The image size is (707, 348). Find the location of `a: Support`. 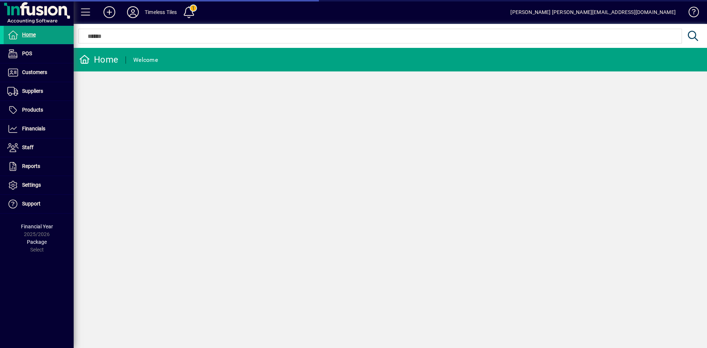

a: Support is located at coordinates (39, 204).